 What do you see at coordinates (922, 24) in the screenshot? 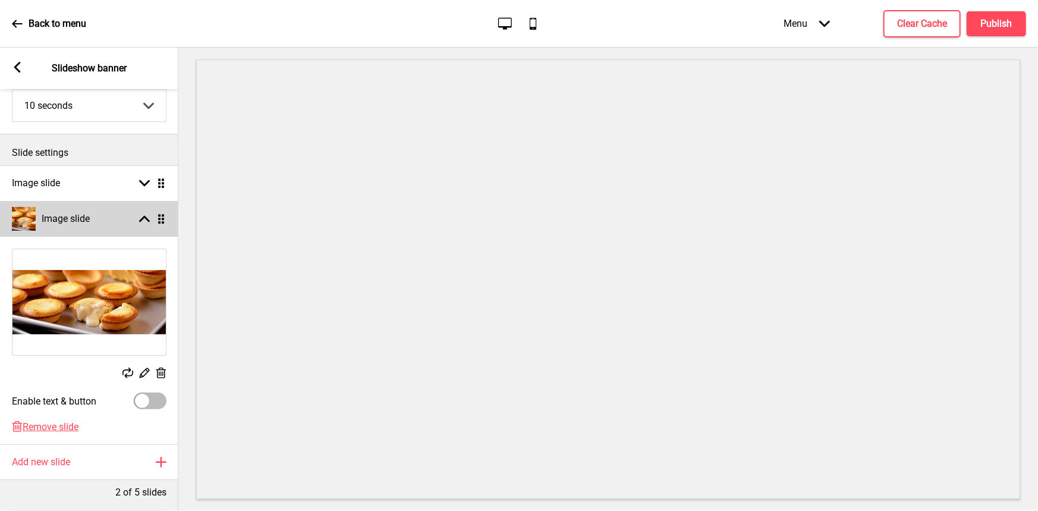
I see `button: Clear Cache` at bounding box center [922, 24].